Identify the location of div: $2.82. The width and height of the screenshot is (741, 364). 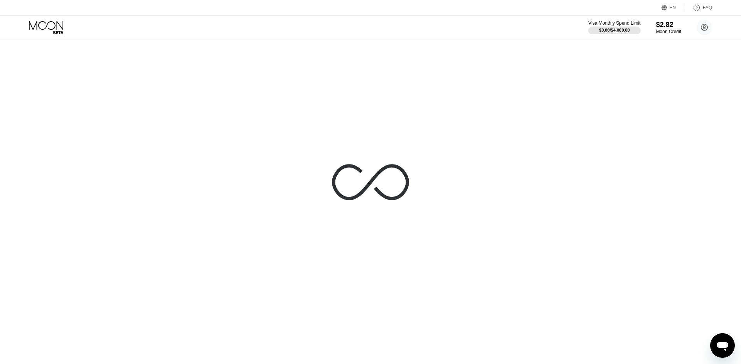
(668, 25).